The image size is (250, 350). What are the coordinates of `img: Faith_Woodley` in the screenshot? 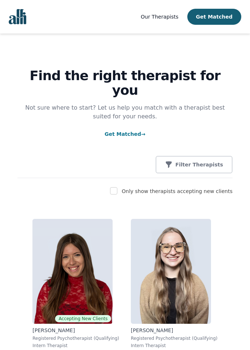 It's located at (171, 271).